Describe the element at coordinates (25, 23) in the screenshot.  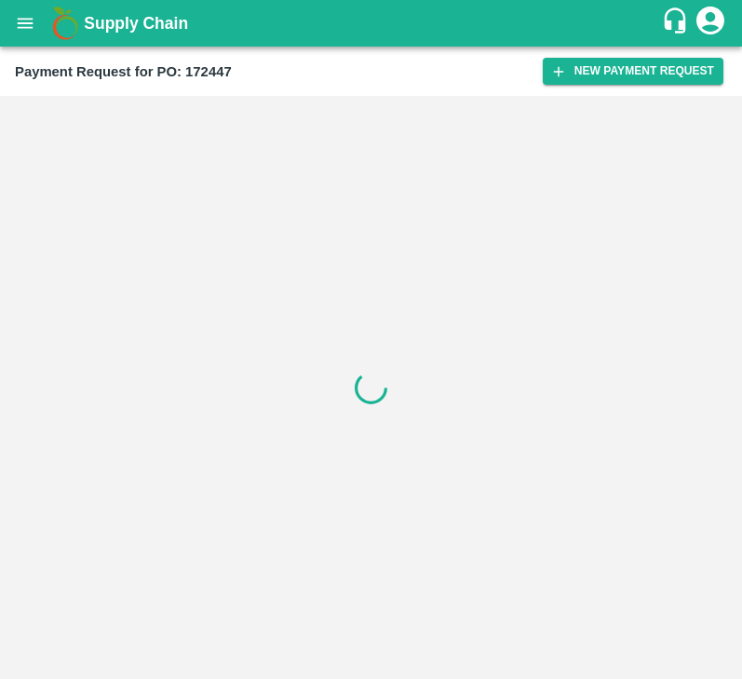
I see `button: open drawer` at that location.